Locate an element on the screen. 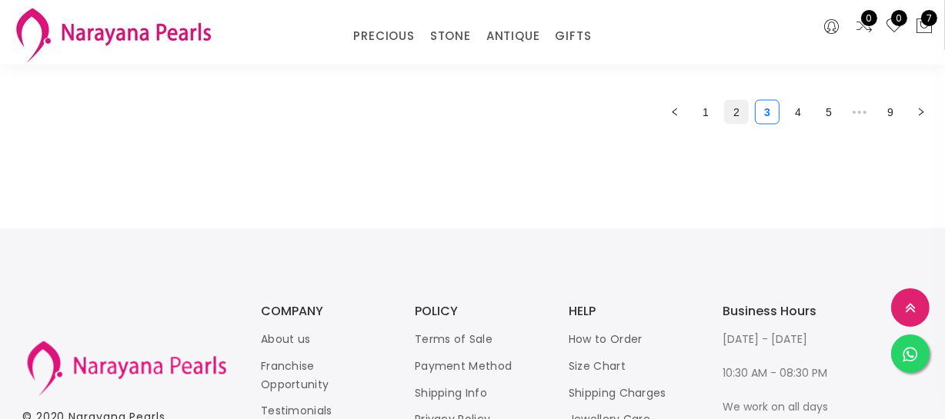 Image resolution: width=945 pixels, height=419 pixels. a: STONE is located at coordinates (450, 36).